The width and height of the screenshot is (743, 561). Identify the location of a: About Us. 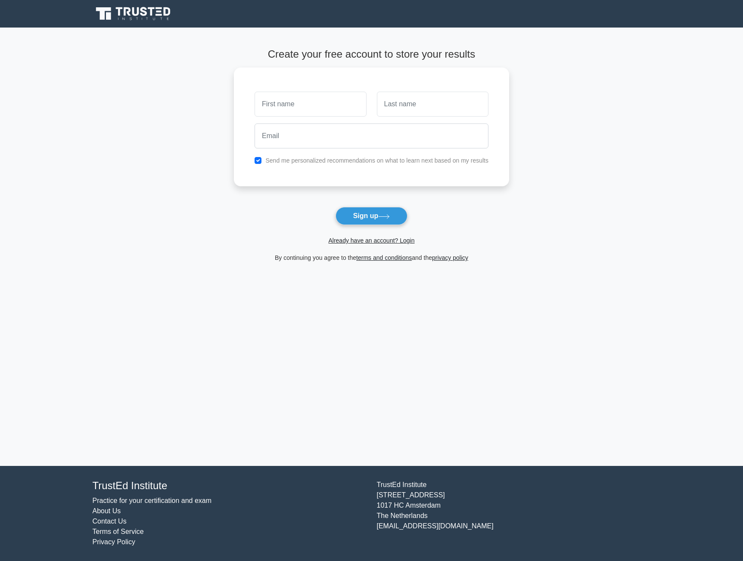
(107, 511).